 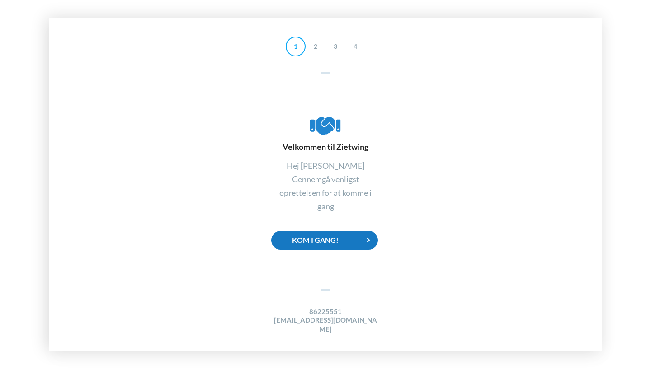 What do you see at coordinates (324, 240) in the screenshot?
I see `div: Kom i gang!` at bounding box center [324, 240].